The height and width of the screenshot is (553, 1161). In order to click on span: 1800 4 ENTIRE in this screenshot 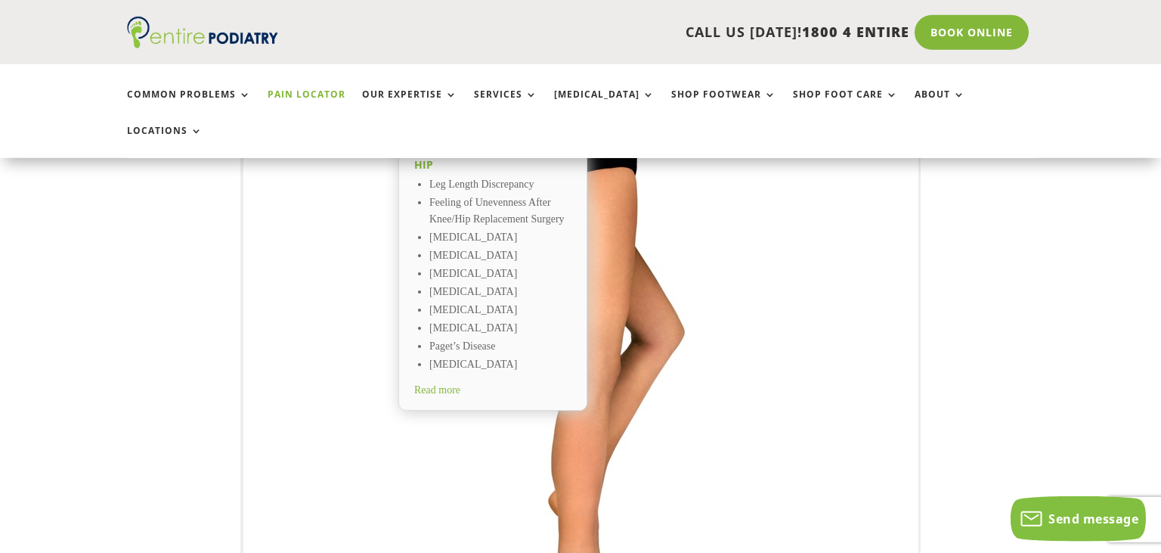, I will do `click(856, 32)`.